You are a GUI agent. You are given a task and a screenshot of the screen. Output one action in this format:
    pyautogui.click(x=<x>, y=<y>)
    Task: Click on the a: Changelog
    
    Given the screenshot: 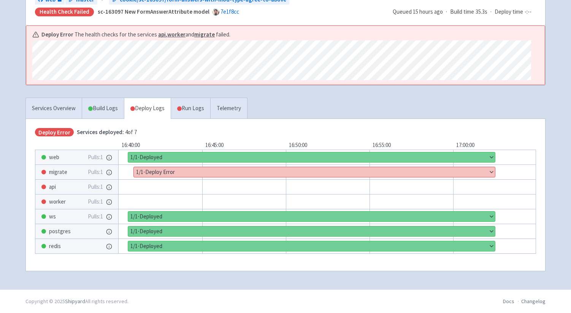 What is the action you would take?
    pyautogui.click(x=534, y=302)
    